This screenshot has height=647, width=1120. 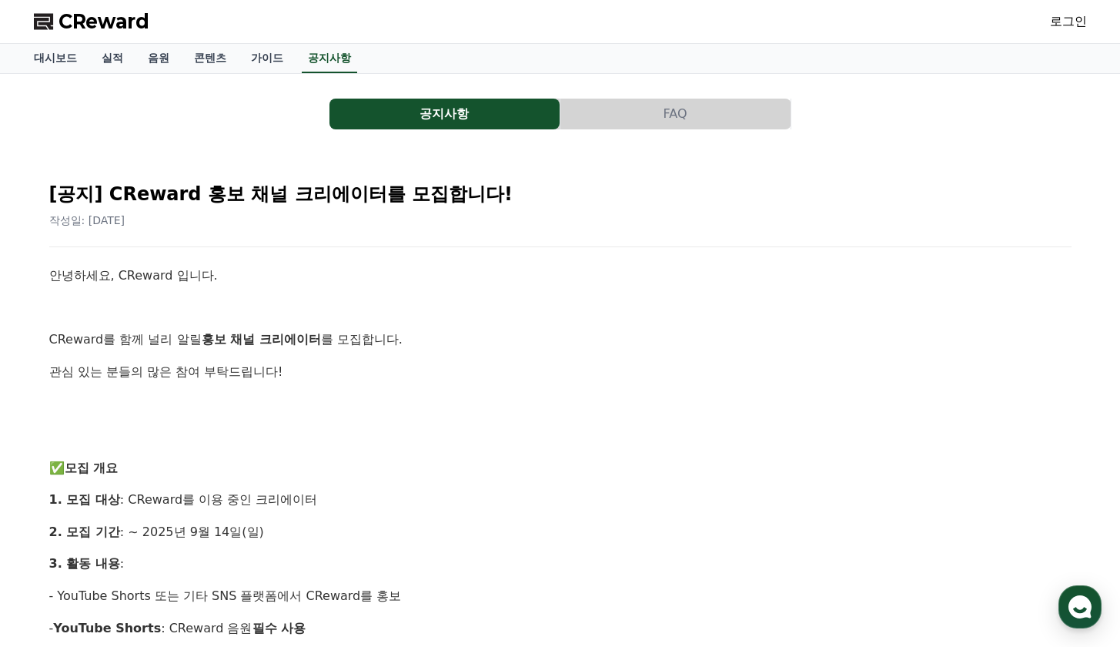 What do you see at coordinates (150, 507) in the screenshot?
I see `a: 대화` at bounding box center [150, 507].